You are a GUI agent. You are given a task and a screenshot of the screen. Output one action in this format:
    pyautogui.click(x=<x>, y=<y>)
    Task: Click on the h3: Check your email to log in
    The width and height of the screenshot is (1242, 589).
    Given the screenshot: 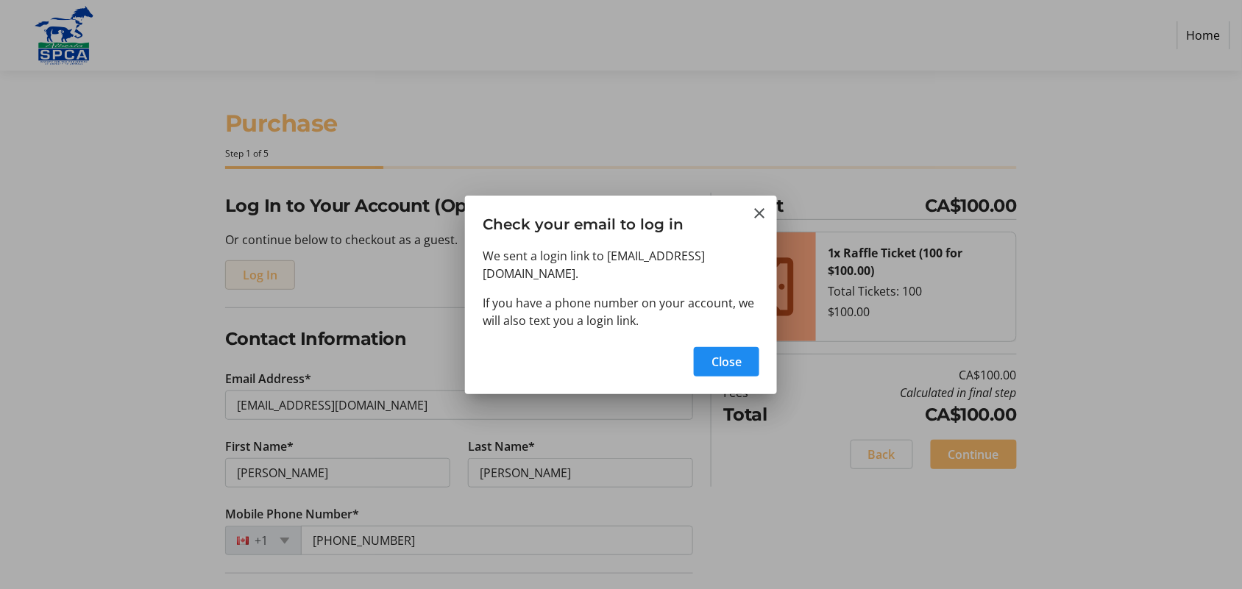 What is the action you would take?
    pyautogui.click(x=621, y=221)
    